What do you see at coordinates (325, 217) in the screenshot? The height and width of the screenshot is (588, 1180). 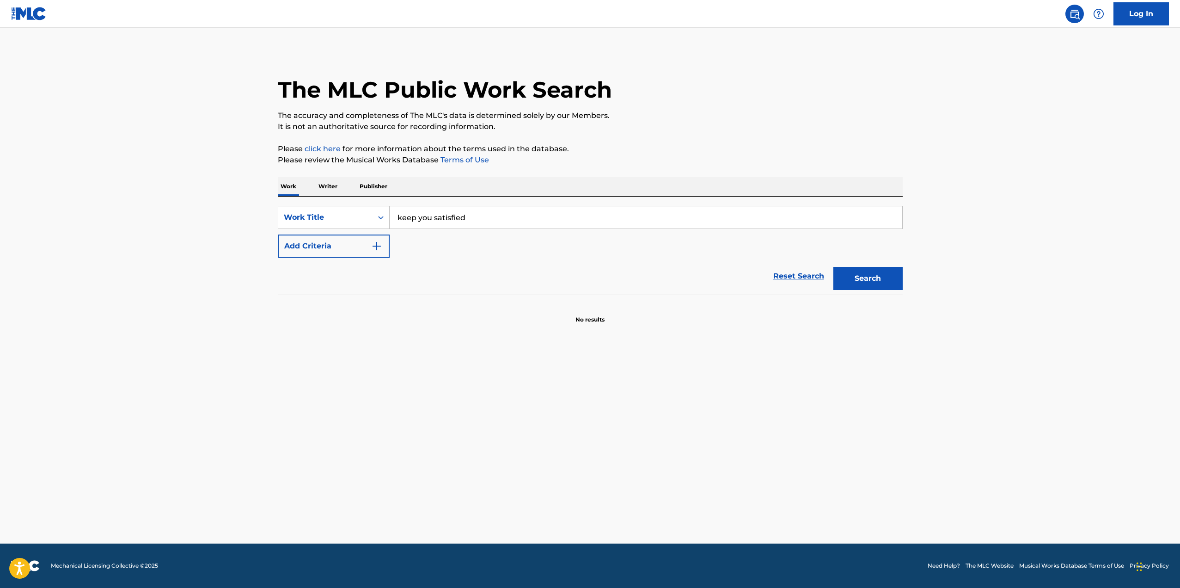 I see `div: Work Title` at bounding box center [325, 217].